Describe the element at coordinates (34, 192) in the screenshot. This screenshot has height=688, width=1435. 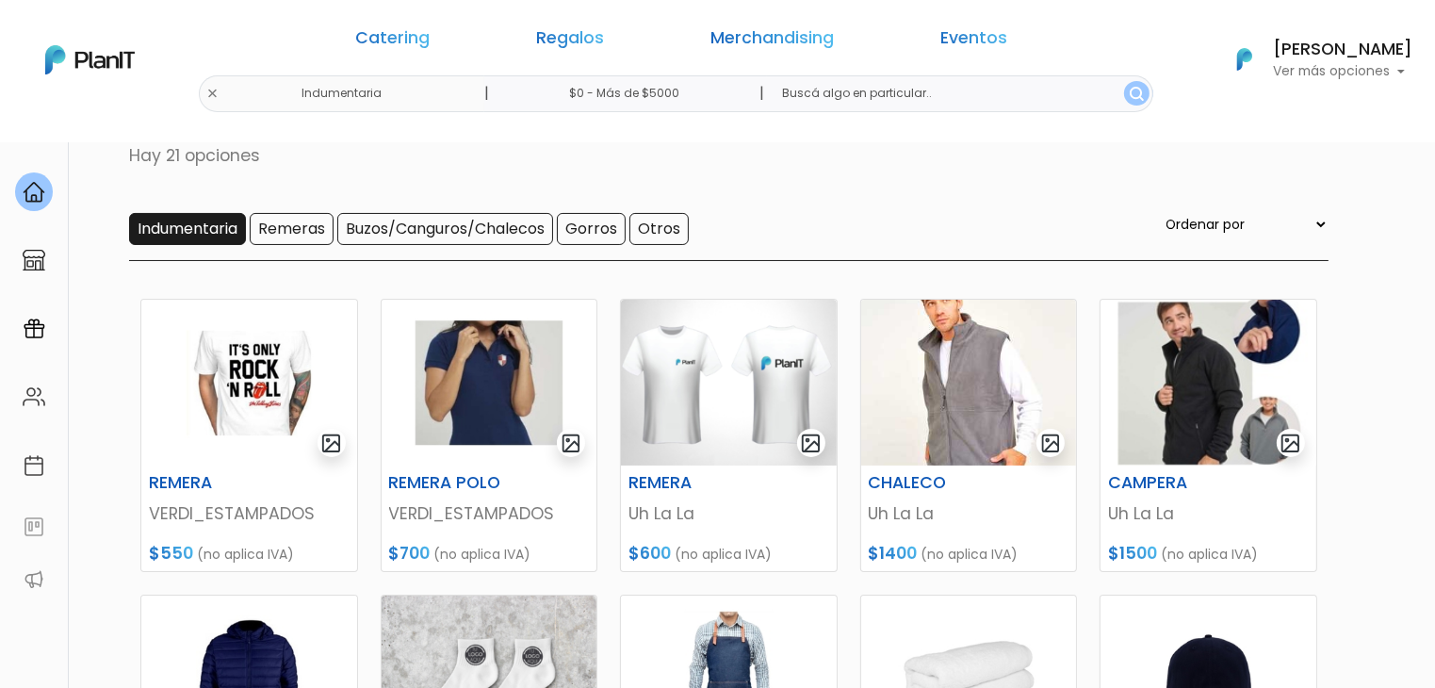
I see `img: home-e721727adea9d79c4d83392d1f703f7f8bce08238fde08b1acbfd93340b81755.svg` at that location.